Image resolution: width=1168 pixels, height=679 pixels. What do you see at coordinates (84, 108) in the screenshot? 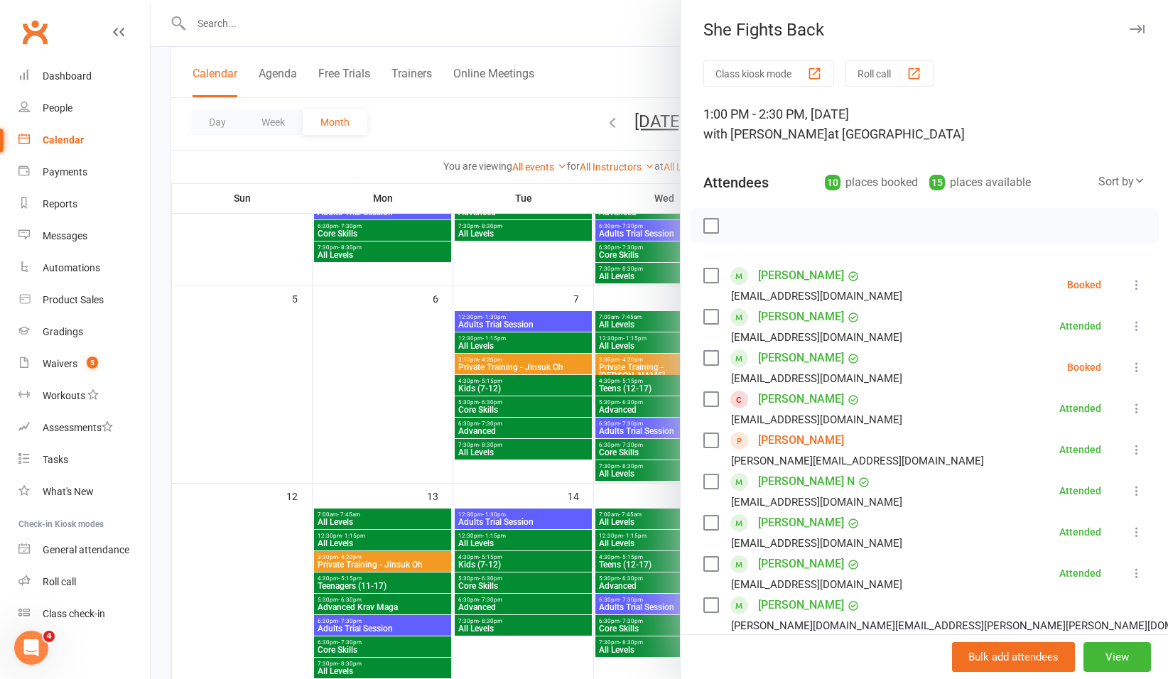
I see `a: People` at bounding box center [84, 108].